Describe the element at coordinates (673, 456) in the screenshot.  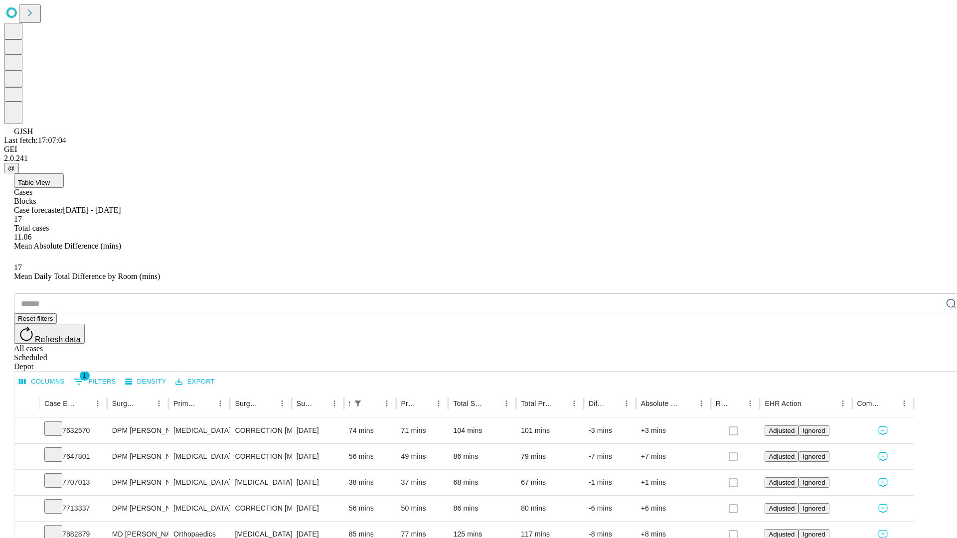
I see `div: +7 mins` at that location.